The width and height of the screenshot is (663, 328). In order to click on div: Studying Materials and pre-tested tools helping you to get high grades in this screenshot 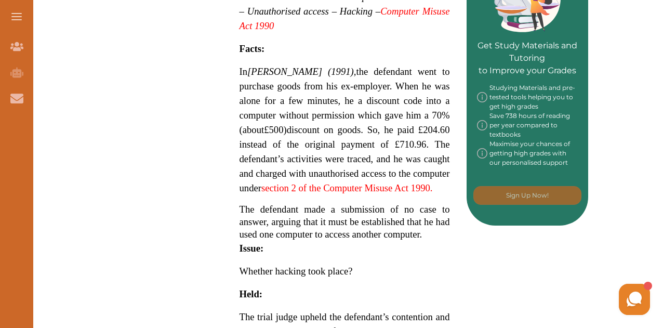, I will do `click(527, 97)`.